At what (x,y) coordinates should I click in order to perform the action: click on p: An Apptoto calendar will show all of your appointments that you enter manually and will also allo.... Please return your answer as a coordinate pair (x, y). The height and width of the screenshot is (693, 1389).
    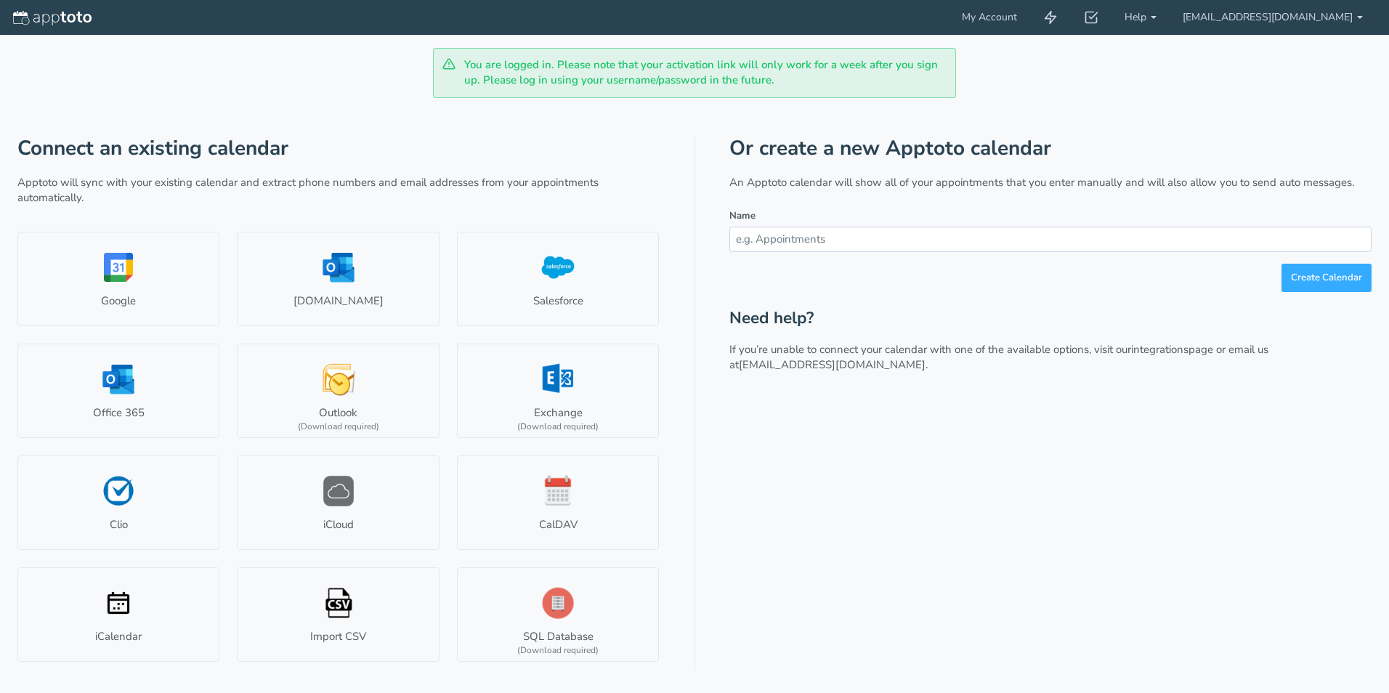
    Looking at the image, I should click on (1051, 182).